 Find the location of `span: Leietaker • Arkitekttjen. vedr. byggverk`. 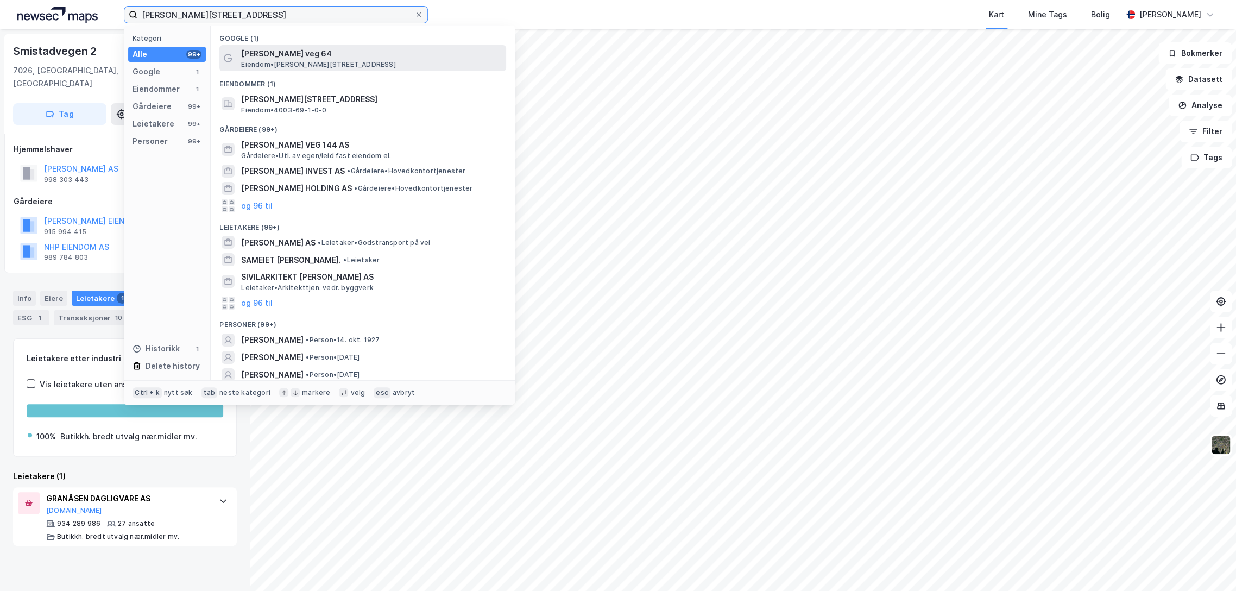

span: Leietaker • Arkitekttjen. vedr. byggverk is located at coordinates (307, 288).